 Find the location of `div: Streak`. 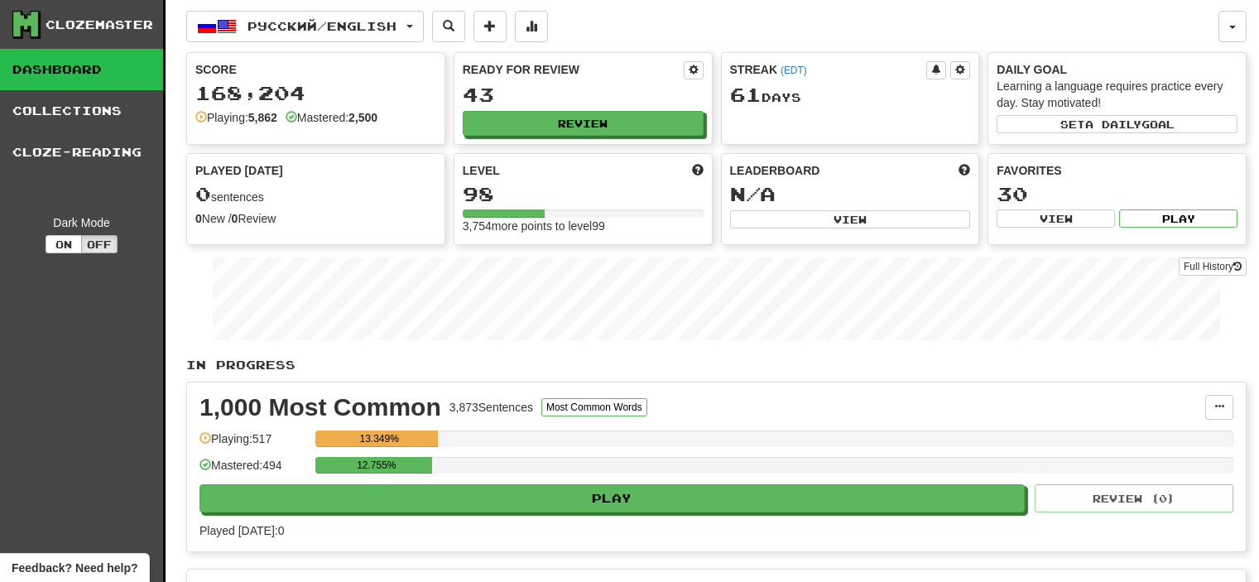

div: Streak is located at coordinates (828, 70).